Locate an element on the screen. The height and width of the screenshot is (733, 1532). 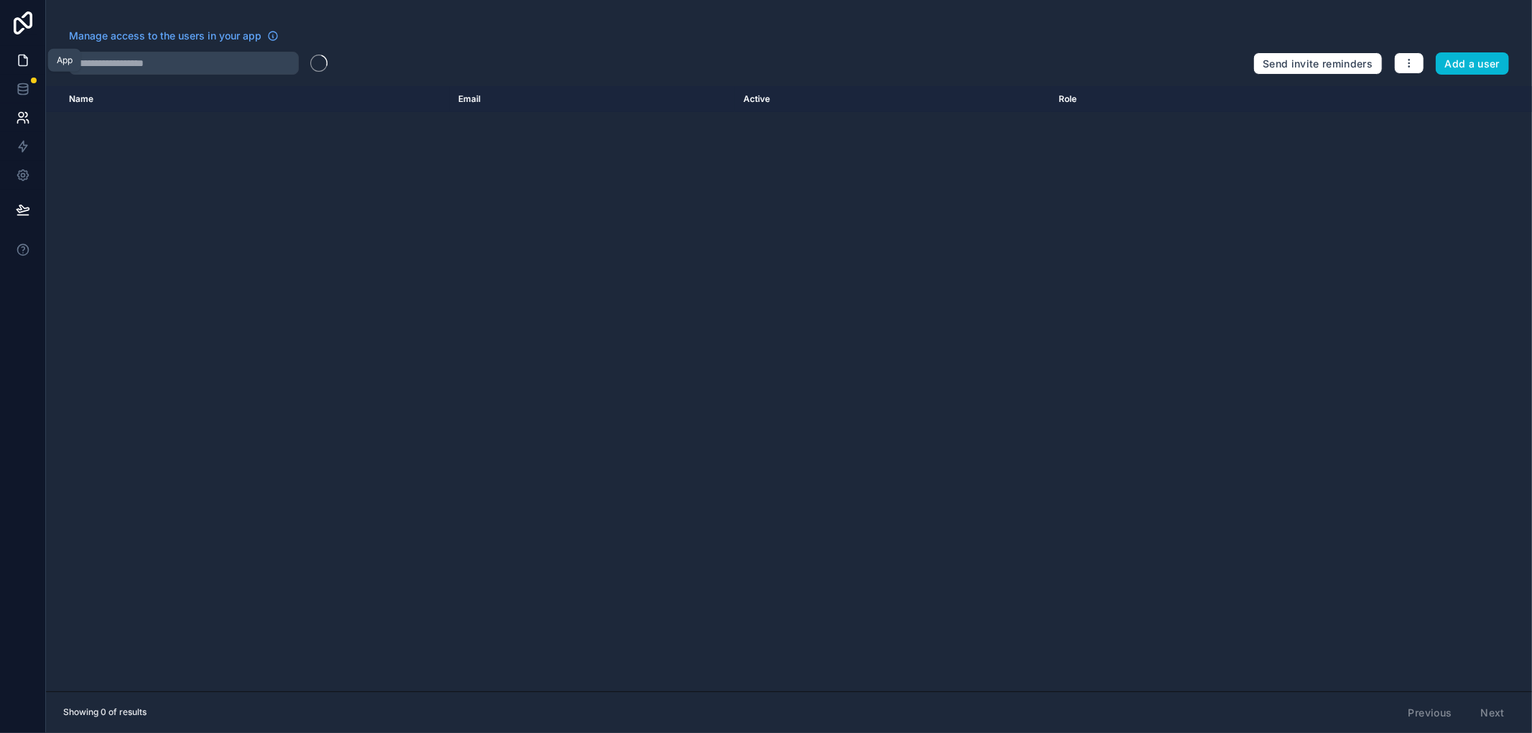
th: Role is located at coordinates (1177, 99).